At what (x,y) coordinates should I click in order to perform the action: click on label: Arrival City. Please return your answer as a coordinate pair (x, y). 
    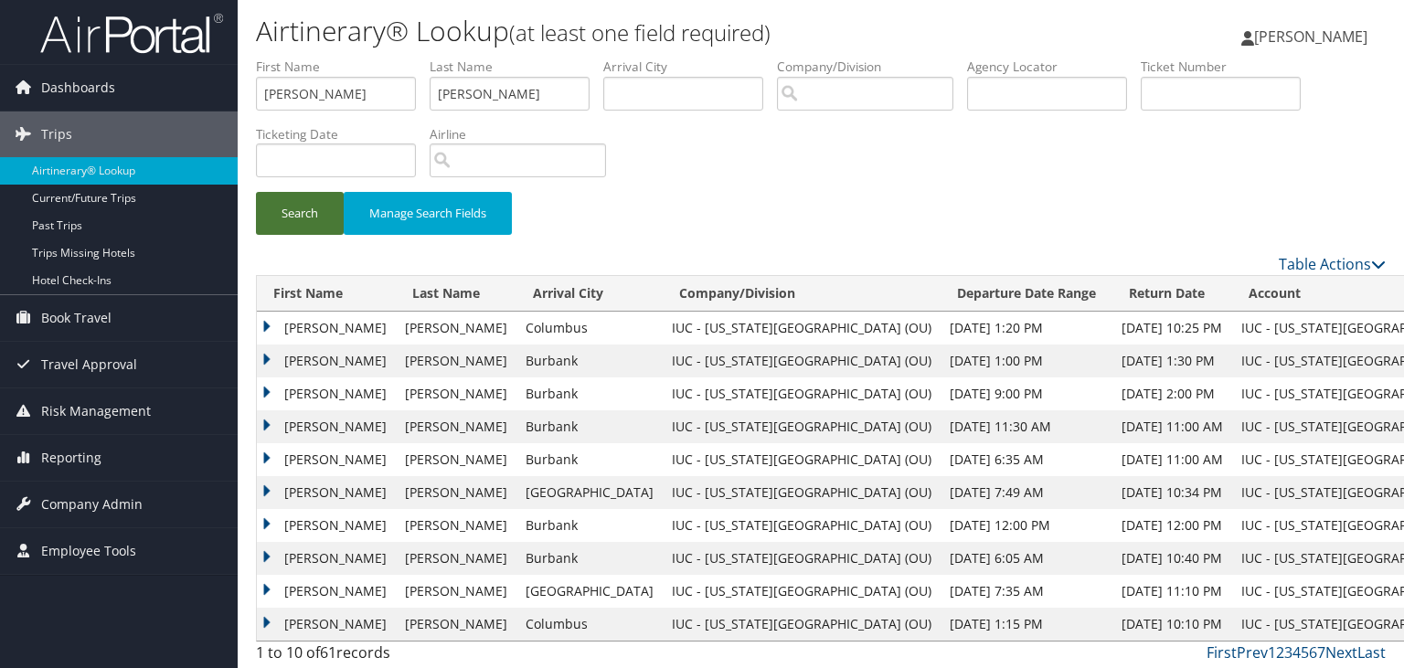
    Looking at the image, I should click on (690, 67).